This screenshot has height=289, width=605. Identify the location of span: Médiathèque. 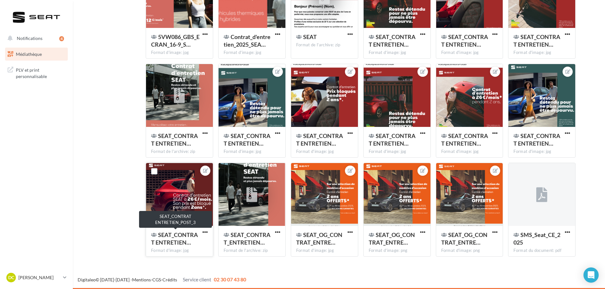
(29, 54).